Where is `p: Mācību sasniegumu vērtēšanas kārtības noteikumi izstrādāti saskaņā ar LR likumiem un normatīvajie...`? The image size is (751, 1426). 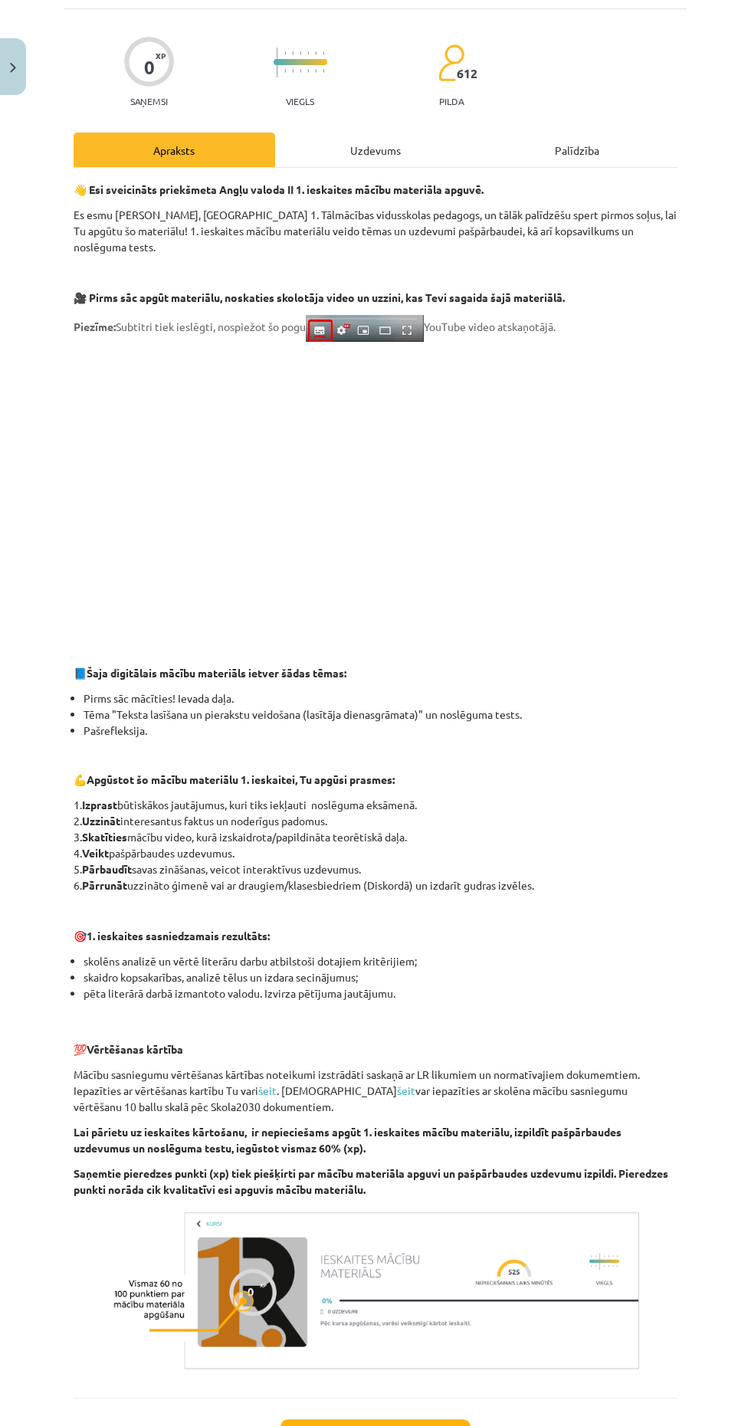
p: Mācību sasniegumu vērtēšanas kārtības noteikumi izstrādāti saskaņā ar LR likumiem un normatīvajie... is located at coordinates (375, 1090).